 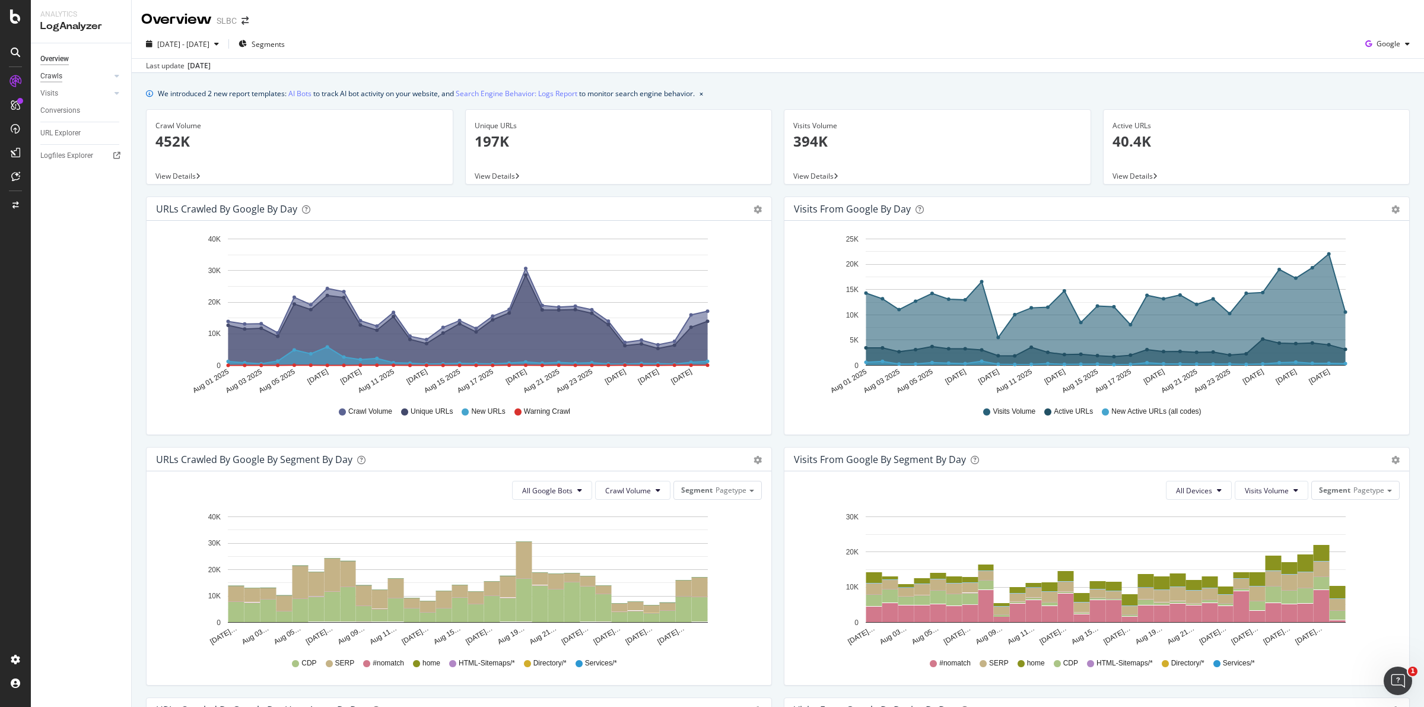 I want to click on text: 5K, so click(x=854, y=340).